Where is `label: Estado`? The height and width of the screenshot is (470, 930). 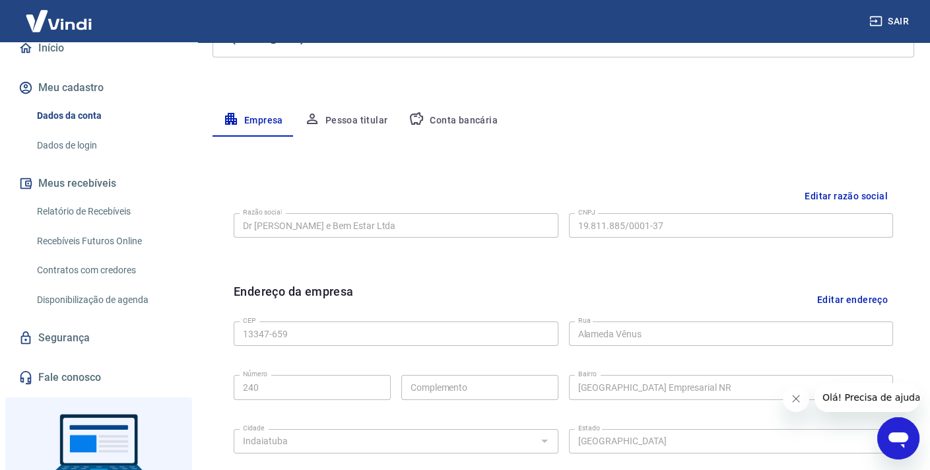
label: Estado is located at coordinates (588, 427).